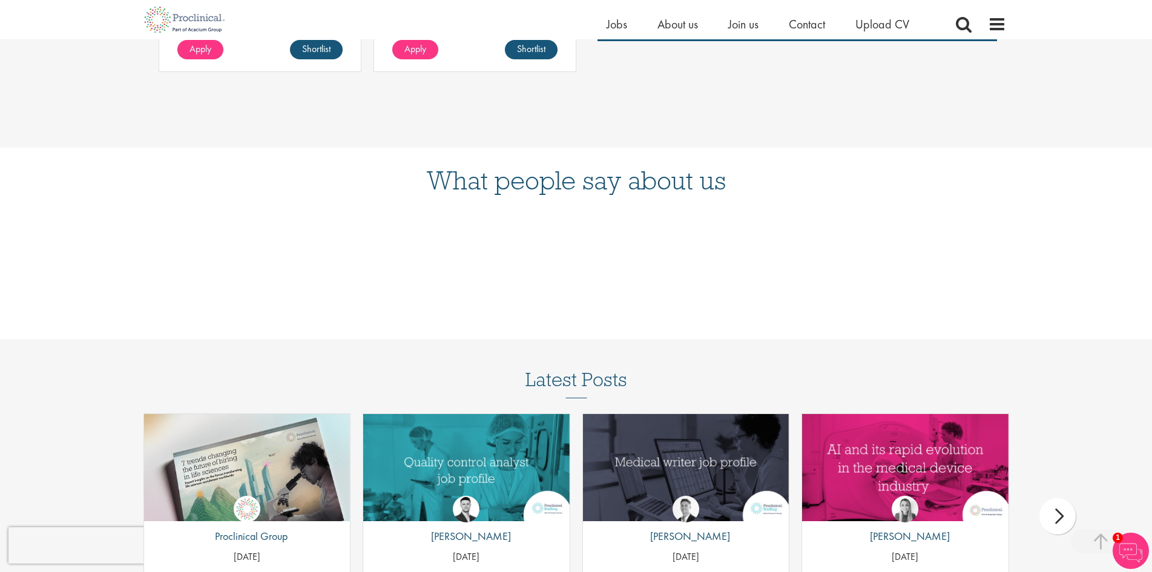 Image resolution: width=1152 pixels, height=572 pixels. I want to click on img: Medical writer job profile, so click(686, 467).